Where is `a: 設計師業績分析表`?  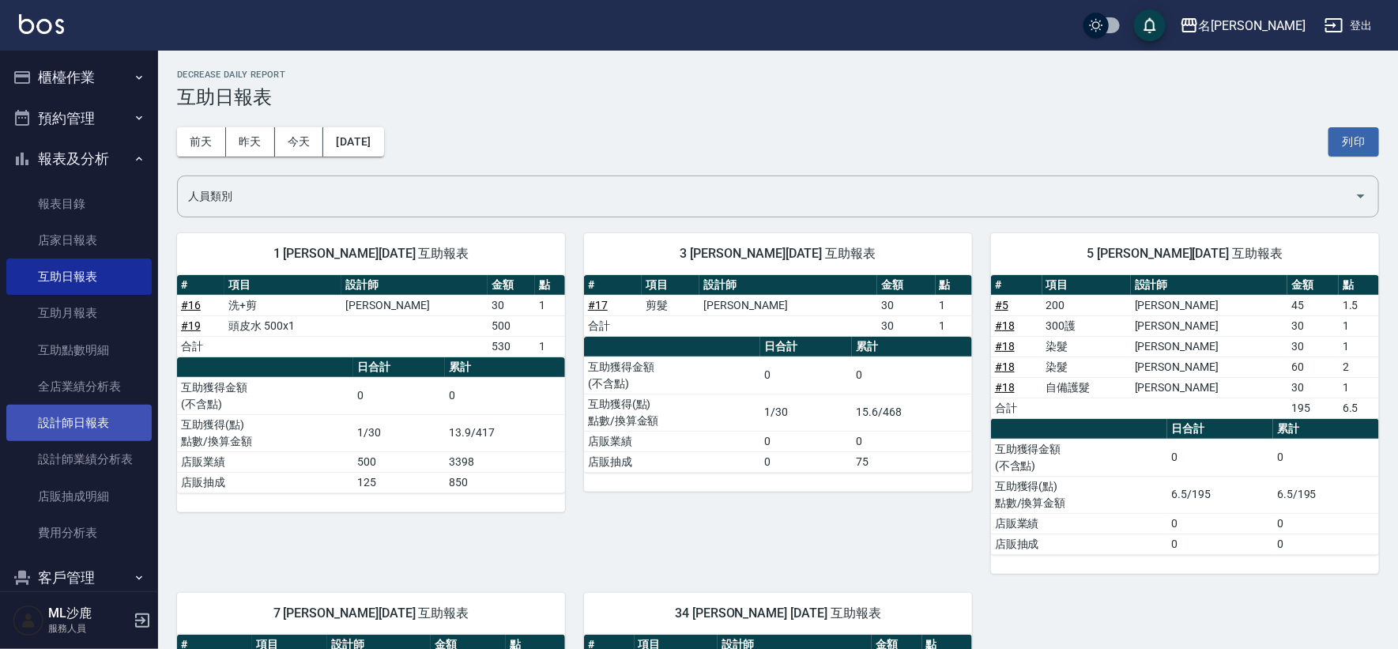 a: 設計師業績分析表 is located at coordinates (79, 459).